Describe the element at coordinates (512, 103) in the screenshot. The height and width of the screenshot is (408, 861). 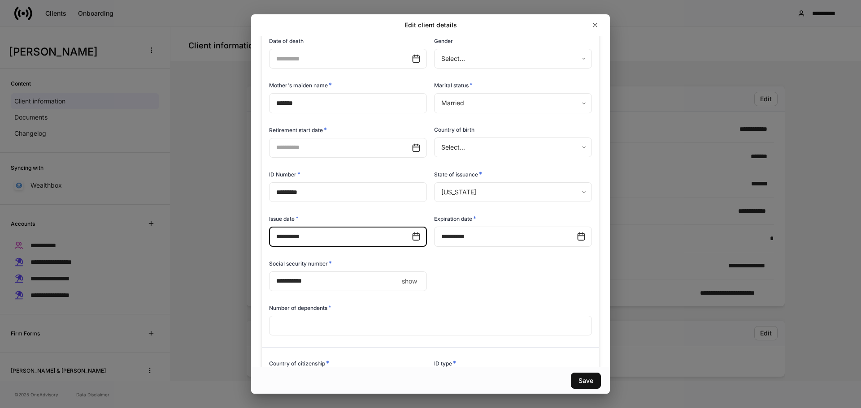
I see `div: Married` at that location.